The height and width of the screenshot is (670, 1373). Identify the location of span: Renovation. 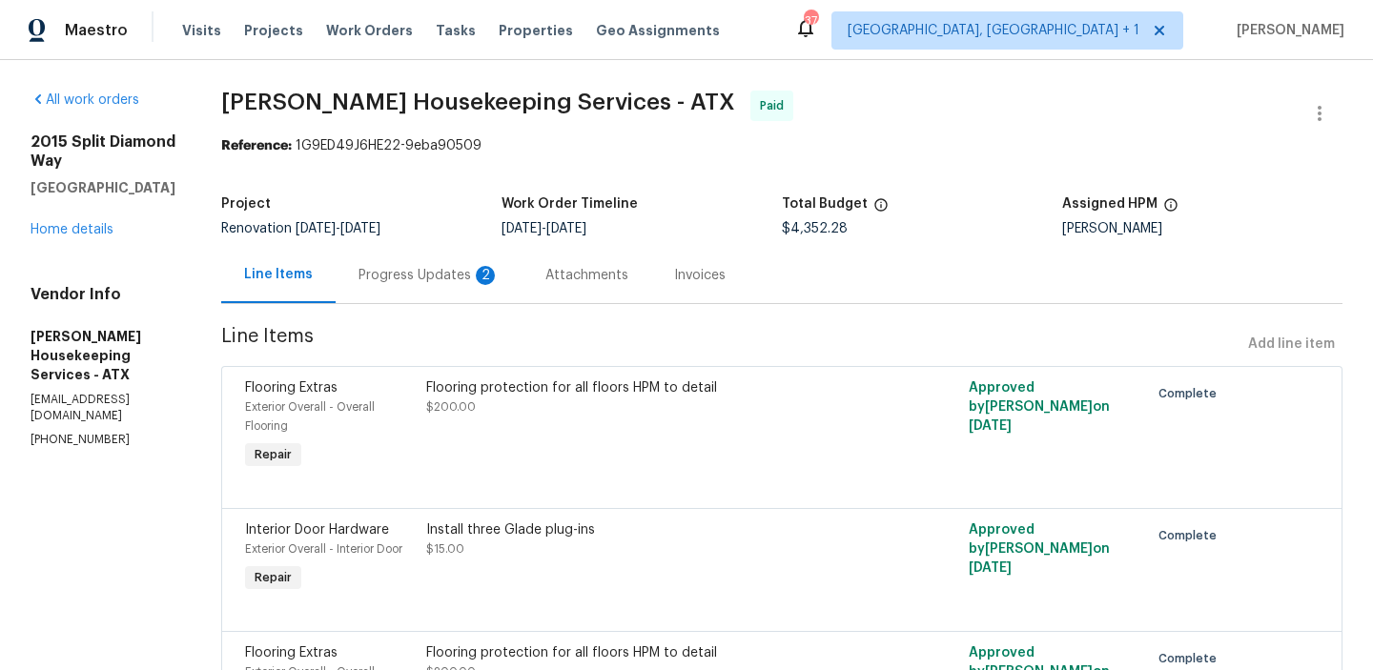
(300, 229).